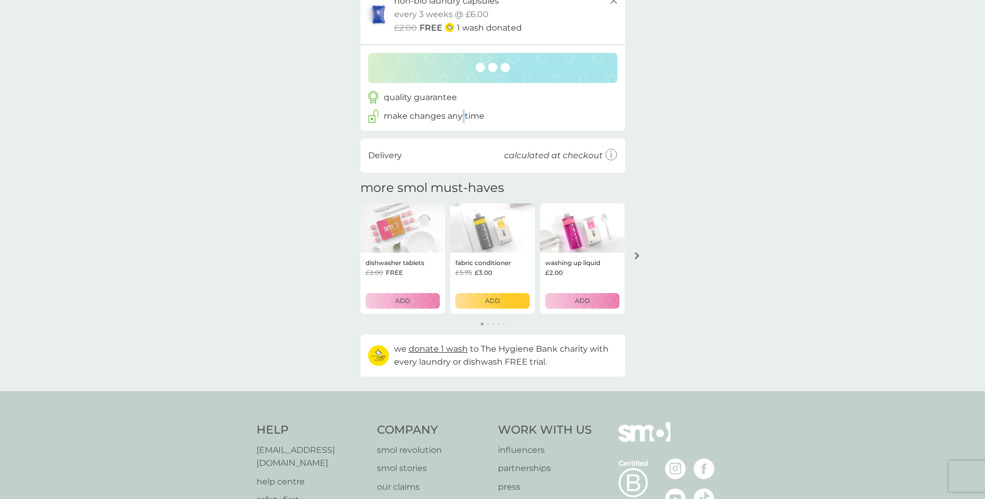 The width and height of the screenshot is (985, 499). Describe the element at coordinates (432, 430) in the screenshot. I see `h4: Company` at that location.